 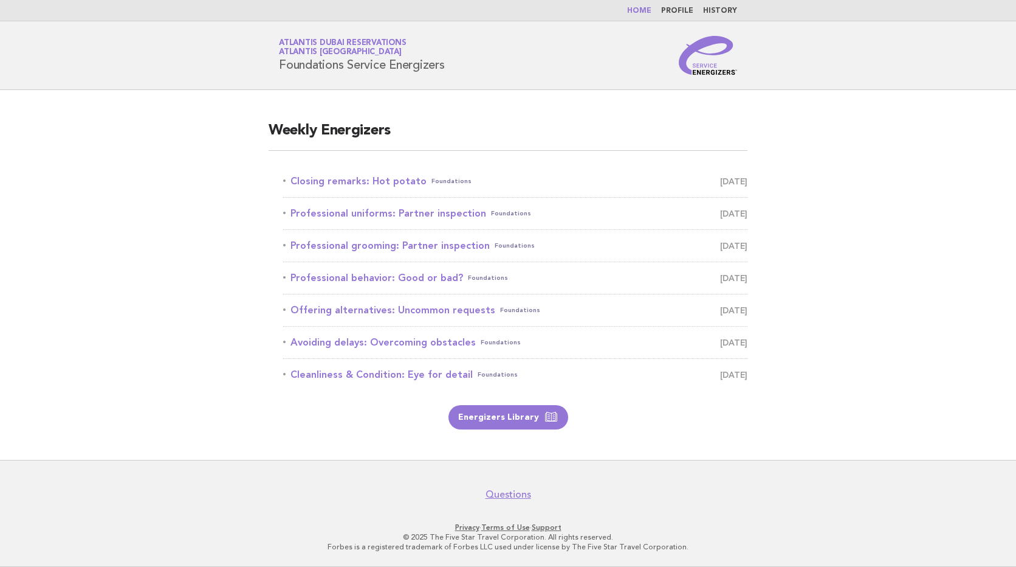 What do you see at coordinates (720, 11) in the screenshot?
I see `a: History` at bounding box center [720, 11].